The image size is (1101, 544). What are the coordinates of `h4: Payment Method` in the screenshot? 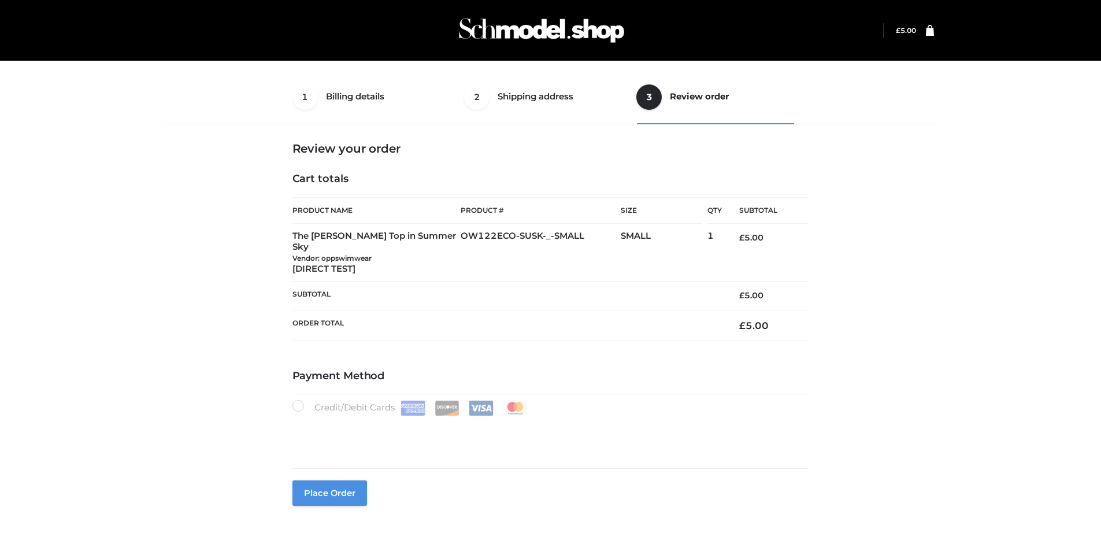 It's located at (551, 376).